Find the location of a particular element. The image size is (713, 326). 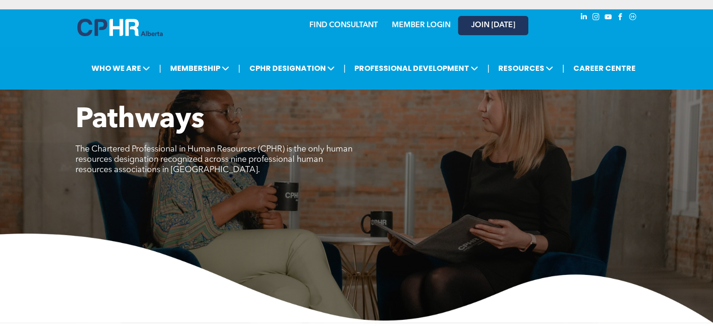

a: facebook is located at coordinates (620, 18).